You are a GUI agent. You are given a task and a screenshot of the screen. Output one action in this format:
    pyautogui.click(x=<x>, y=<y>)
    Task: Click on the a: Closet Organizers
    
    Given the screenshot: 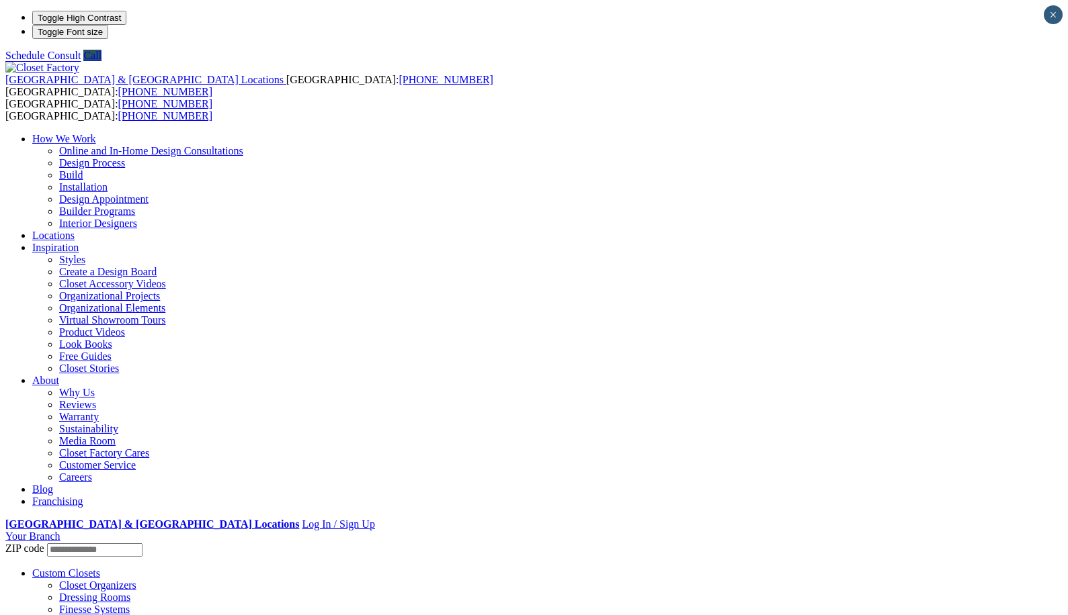 What is the action you would take?
    pyautogui.click(x=97, y=585)
    